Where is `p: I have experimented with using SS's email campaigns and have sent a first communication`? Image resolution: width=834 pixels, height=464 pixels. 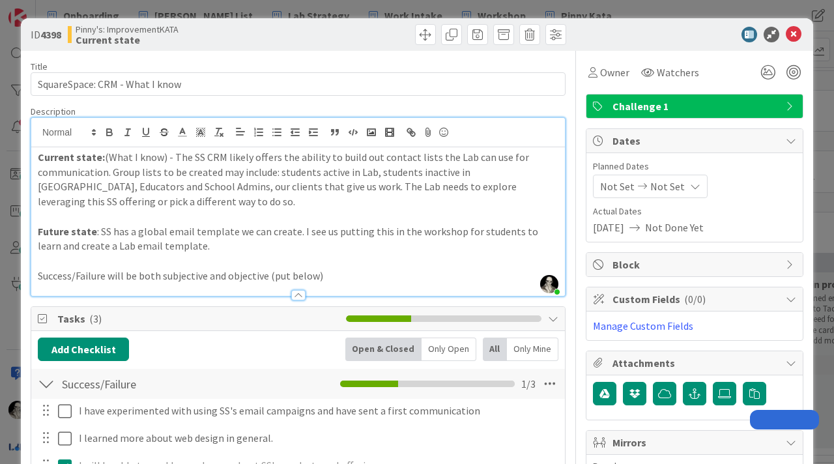 p: I have experimented with using SS's email campaigns and have sent a first communication is located at coordinates (317, 410).